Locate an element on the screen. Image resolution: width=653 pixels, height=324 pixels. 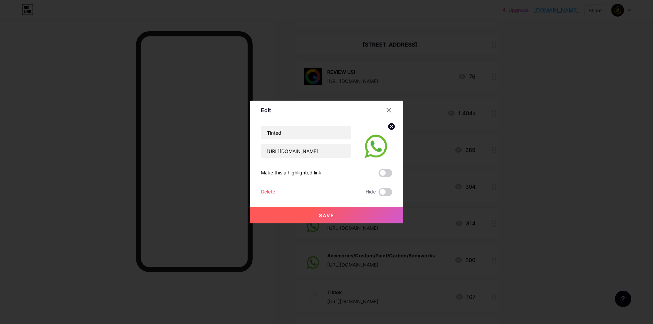
span: Save is located at coordinates (326, 215).